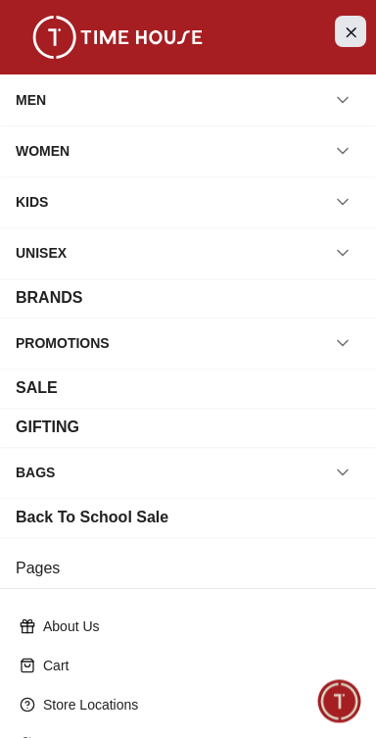 This screenshot has width=376, height=738. I want to click on div: BAGS, so click(35, 473).